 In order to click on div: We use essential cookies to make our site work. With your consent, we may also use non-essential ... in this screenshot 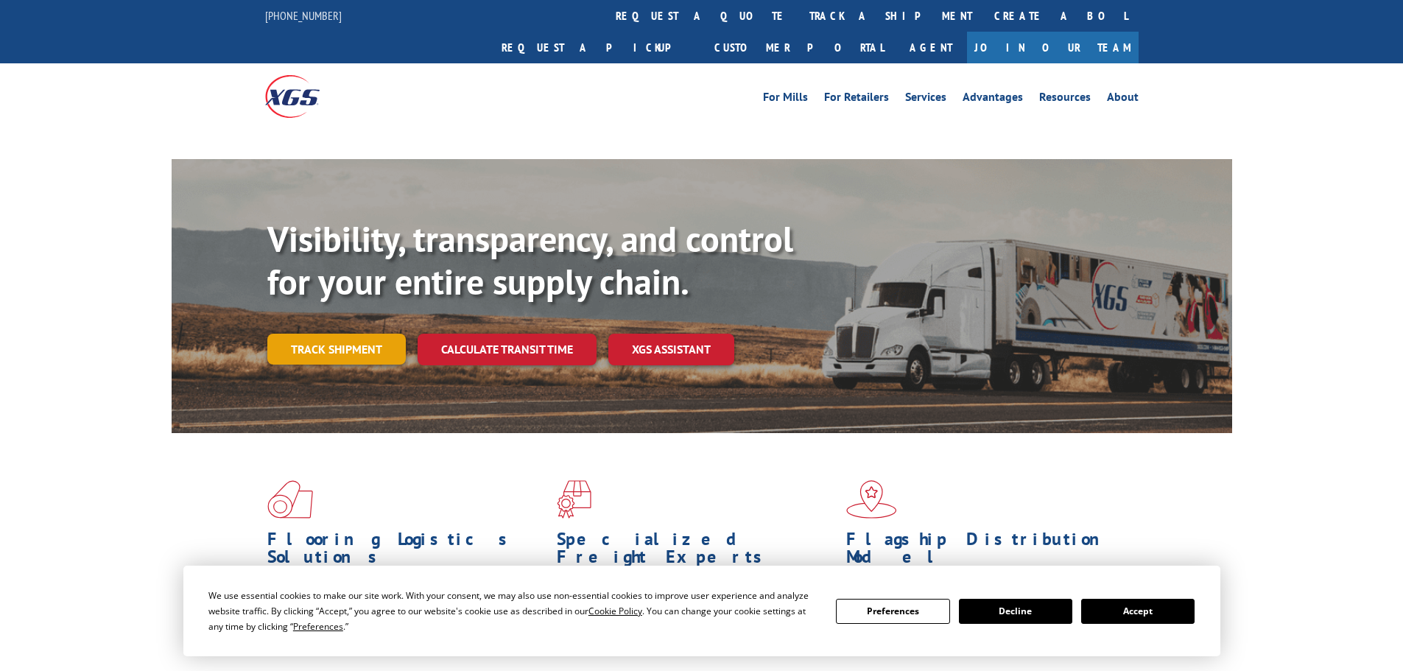, I will do `click(513, 611)`.